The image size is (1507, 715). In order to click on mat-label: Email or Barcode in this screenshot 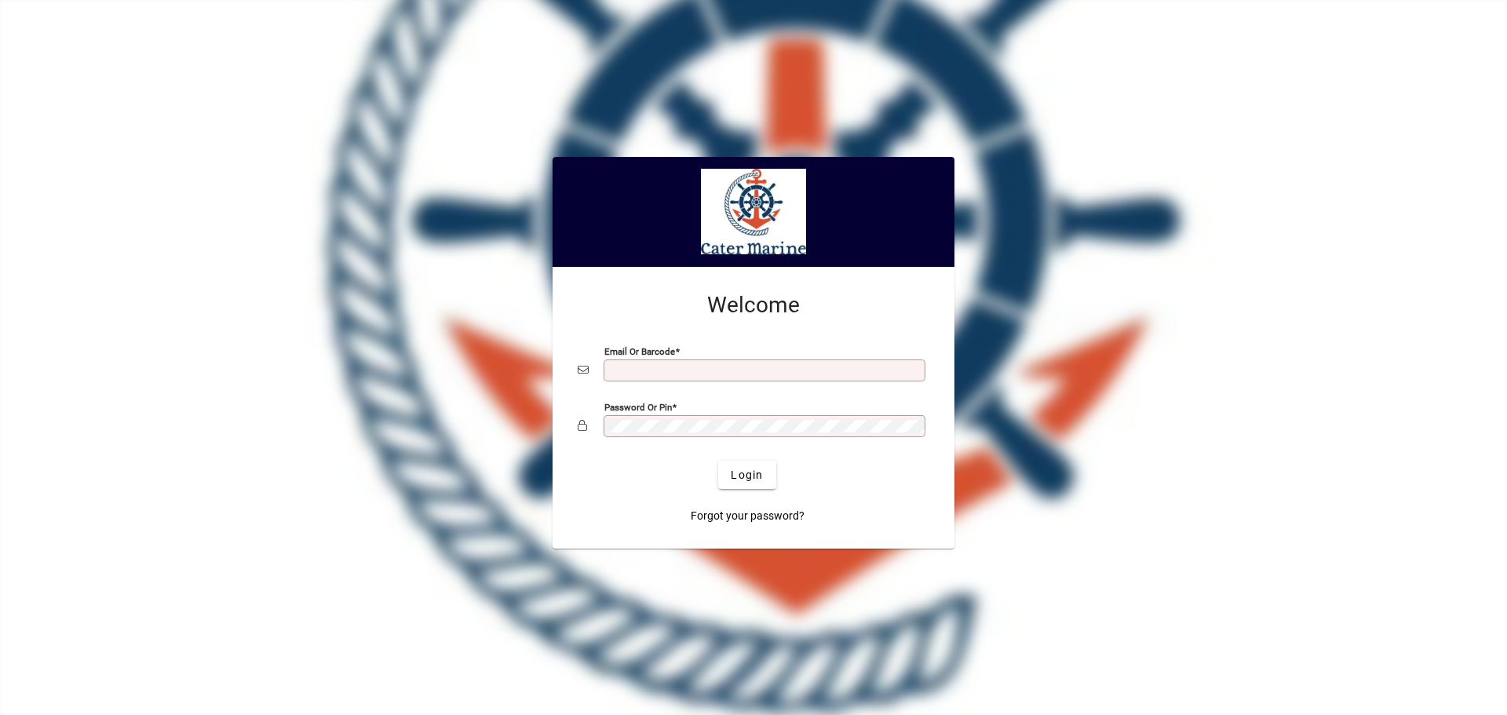, I will do `click(640, 352)`.